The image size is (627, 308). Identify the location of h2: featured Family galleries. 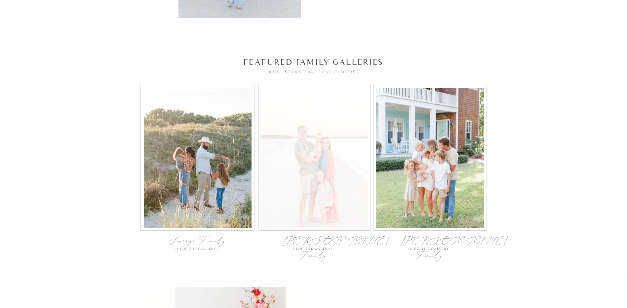
(313, 61).